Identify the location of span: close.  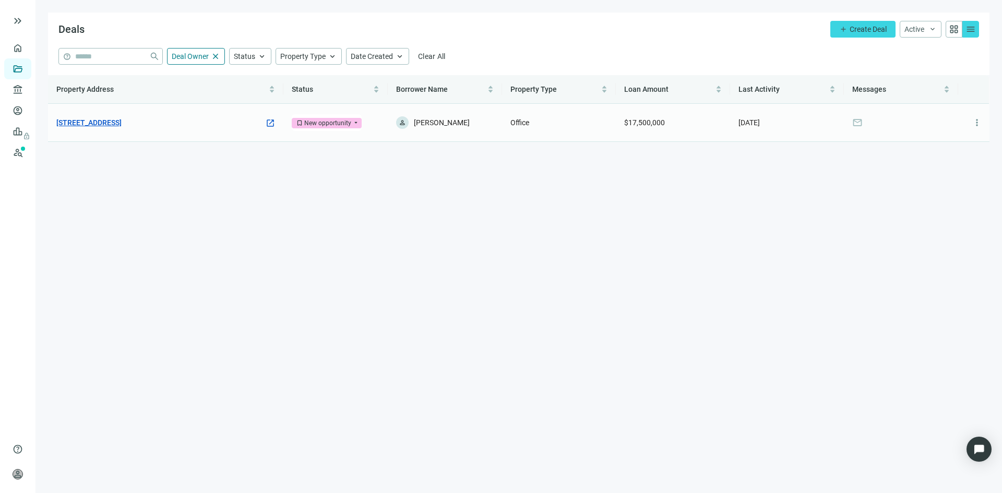
(216, 56).